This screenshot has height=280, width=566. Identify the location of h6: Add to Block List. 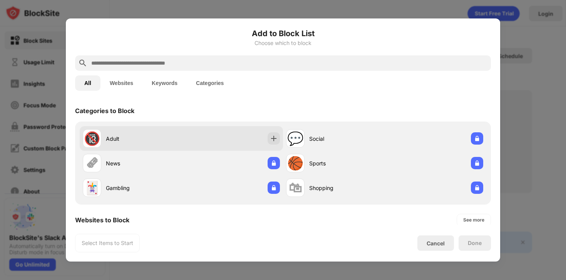
(283, 34).